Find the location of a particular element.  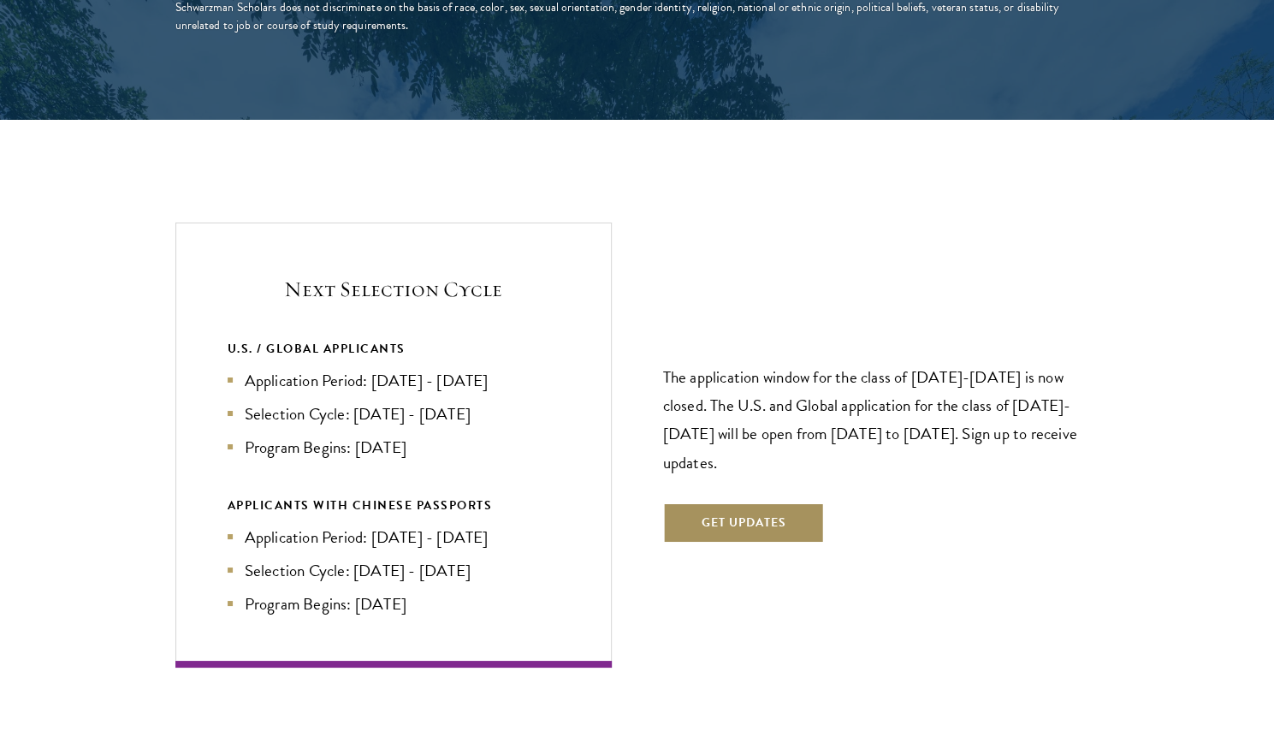

div: U.S. / GLOBAL APPLICANTS is located at coordinates (394, 348).